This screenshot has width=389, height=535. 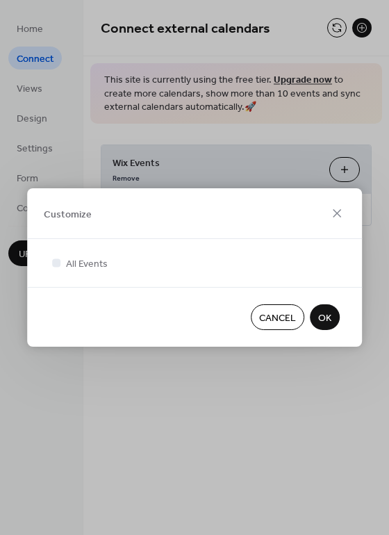 What do you see at coordinates (277, 317) in the screenshot?
I see `button: Cancel` at bounding box center [277, 317].